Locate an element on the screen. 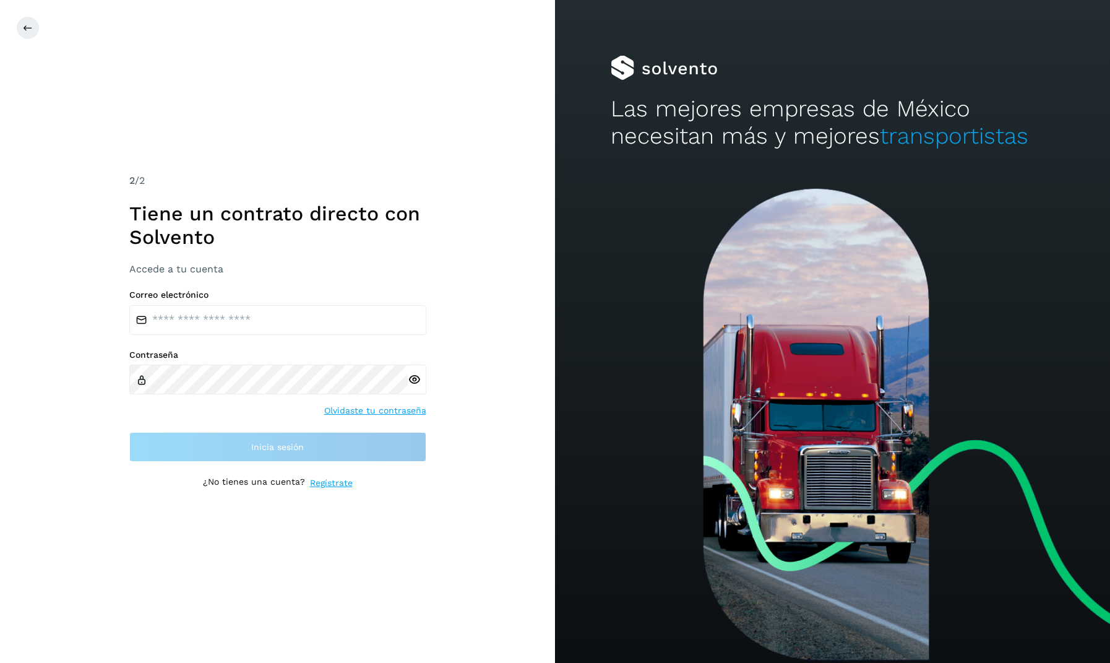 This screenshot has width=1110, height=663. h3: Accede a tu cuenta is located at coordinates (278, 269).